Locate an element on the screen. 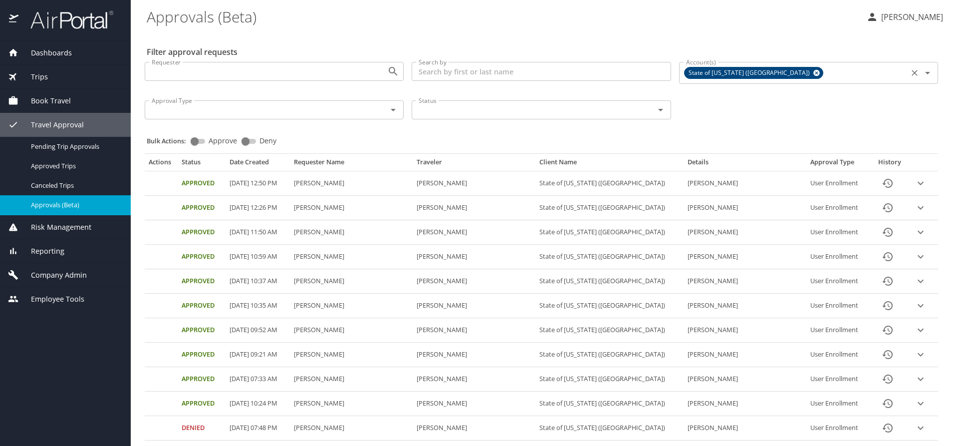  span: Dashboards is located at coordinates (45, 53).